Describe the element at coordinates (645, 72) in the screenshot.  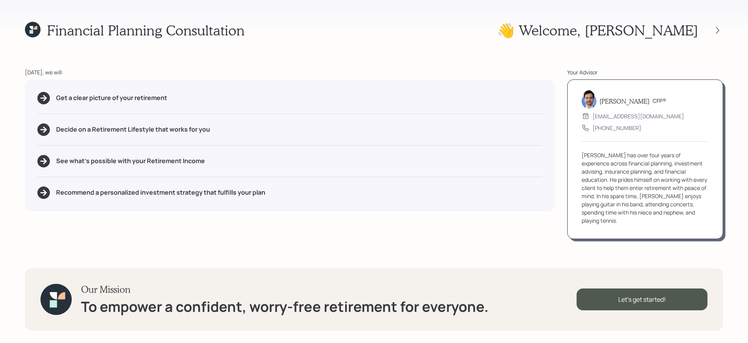
I see `div: Your Advisor` at that location.